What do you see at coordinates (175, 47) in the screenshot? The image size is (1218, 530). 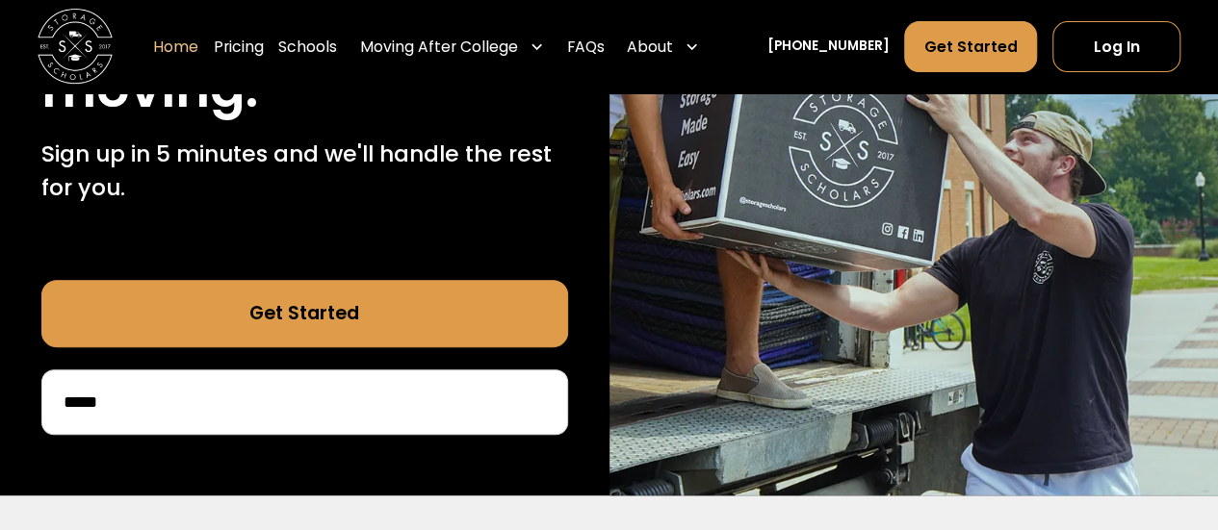 I see `a: Home` at bounding box center [175, 47].